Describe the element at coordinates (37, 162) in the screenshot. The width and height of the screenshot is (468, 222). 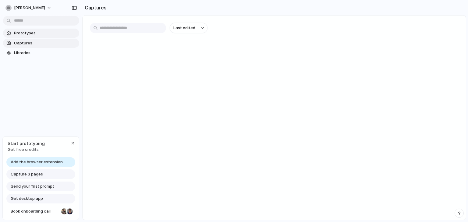
I see `span: Add the browser extension` at that location.